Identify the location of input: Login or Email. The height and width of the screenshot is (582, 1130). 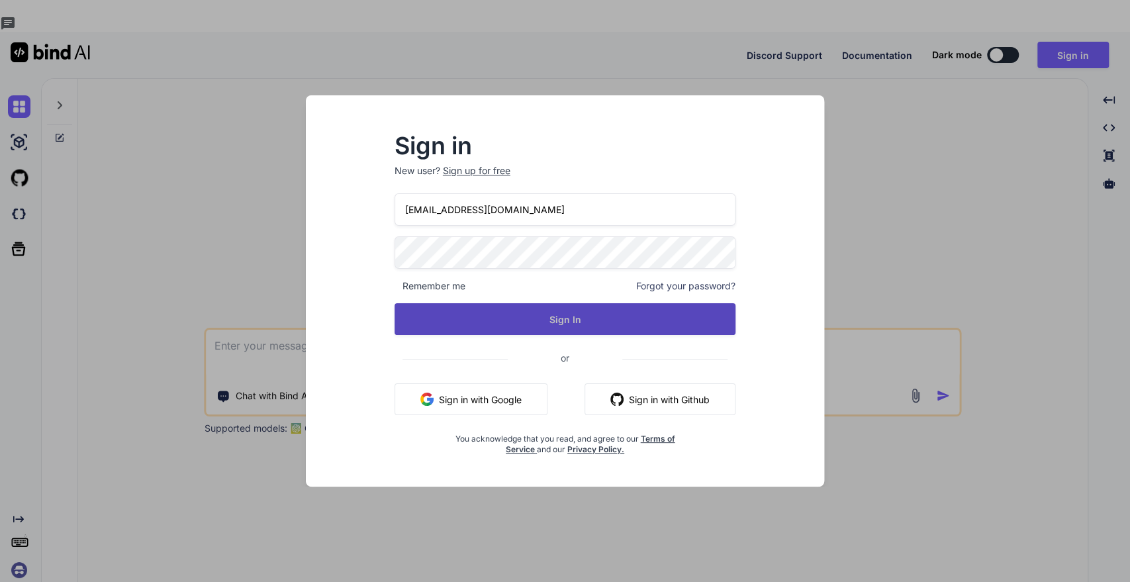
(565, 209).